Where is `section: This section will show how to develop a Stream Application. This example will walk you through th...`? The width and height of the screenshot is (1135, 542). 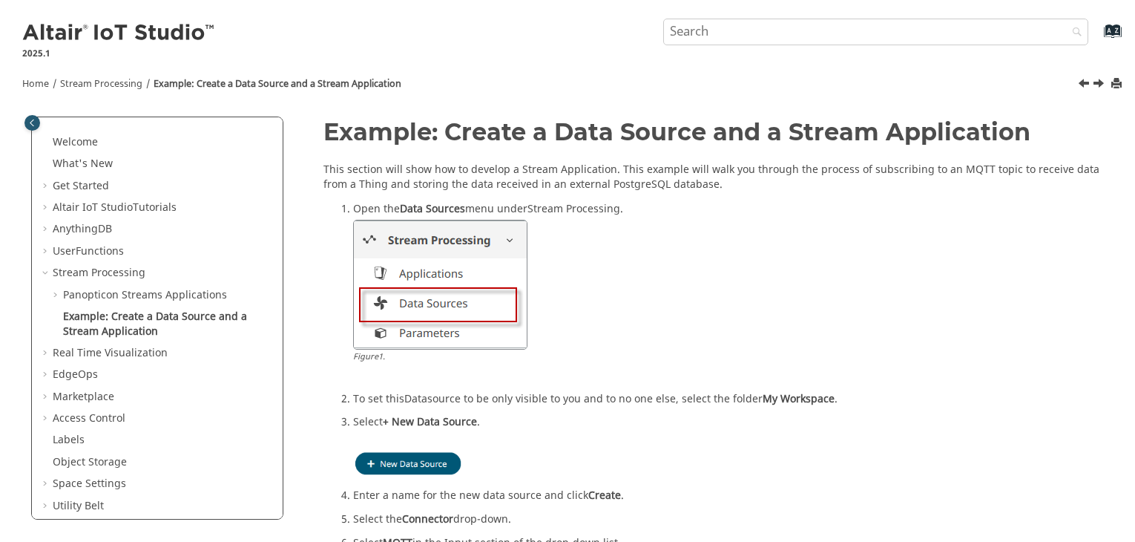
section: This section will show how to develop a Stream Application. This example will walk you through th... is located at coordinates (714, 177).